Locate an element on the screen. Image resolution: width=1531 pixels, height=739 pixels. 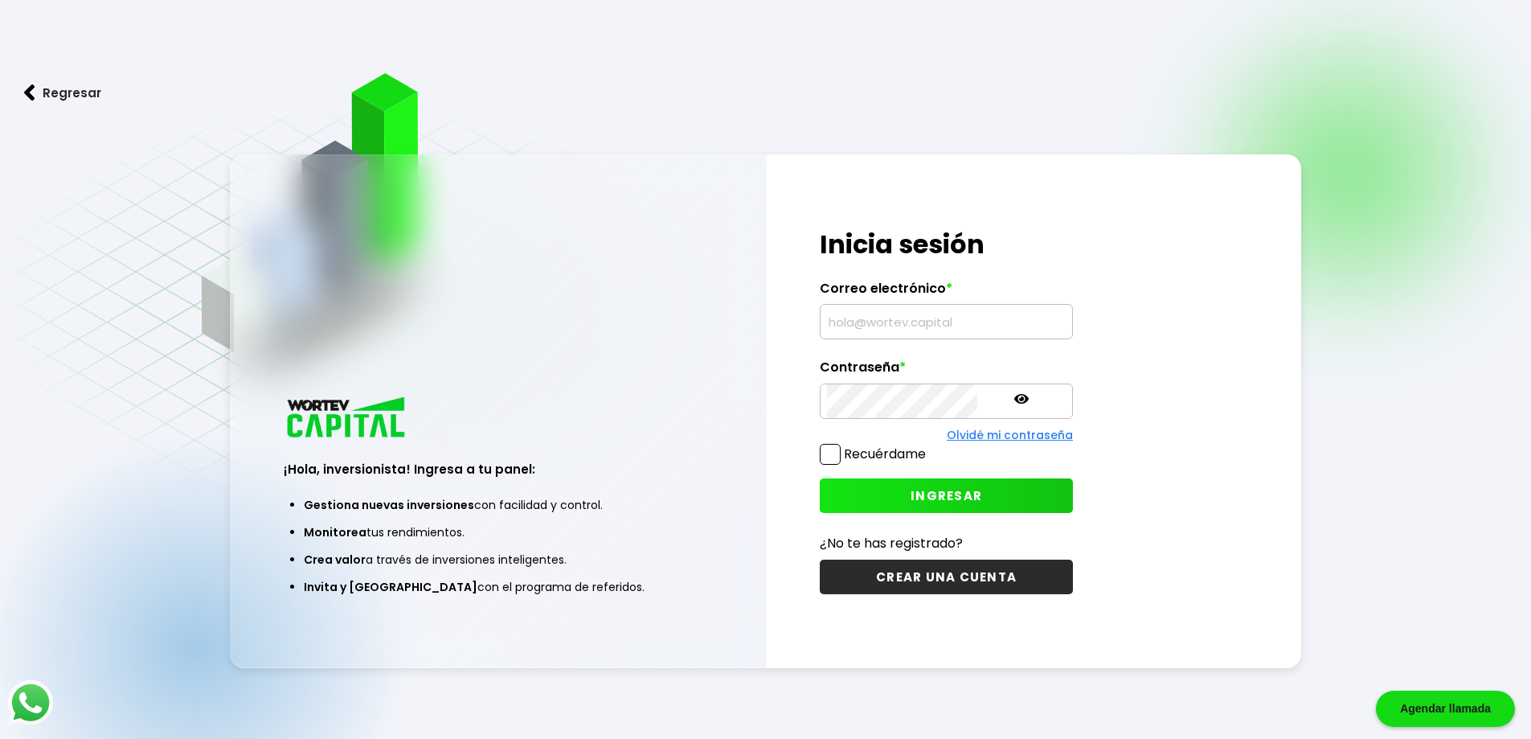
span: Crea valor is located at coordinates (334, 559).